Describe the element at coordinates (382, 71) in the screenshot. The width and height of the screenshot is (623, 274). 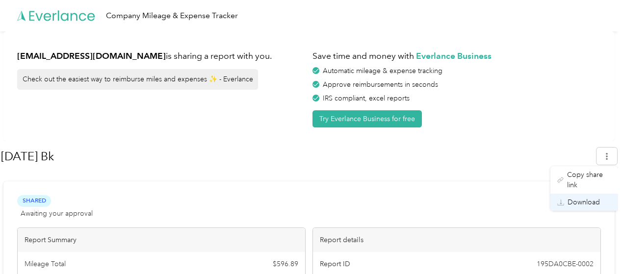
I see `span: Automatic mileage & expense tracking` at that location.